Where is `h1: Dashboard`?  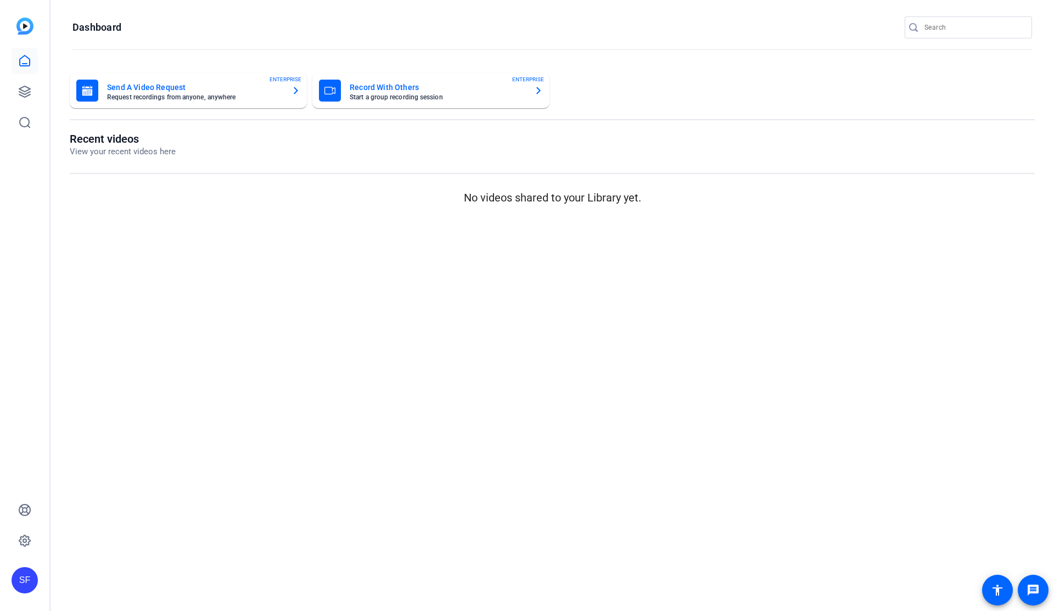 h1: Dashboard is located at coordinates (97, 27).